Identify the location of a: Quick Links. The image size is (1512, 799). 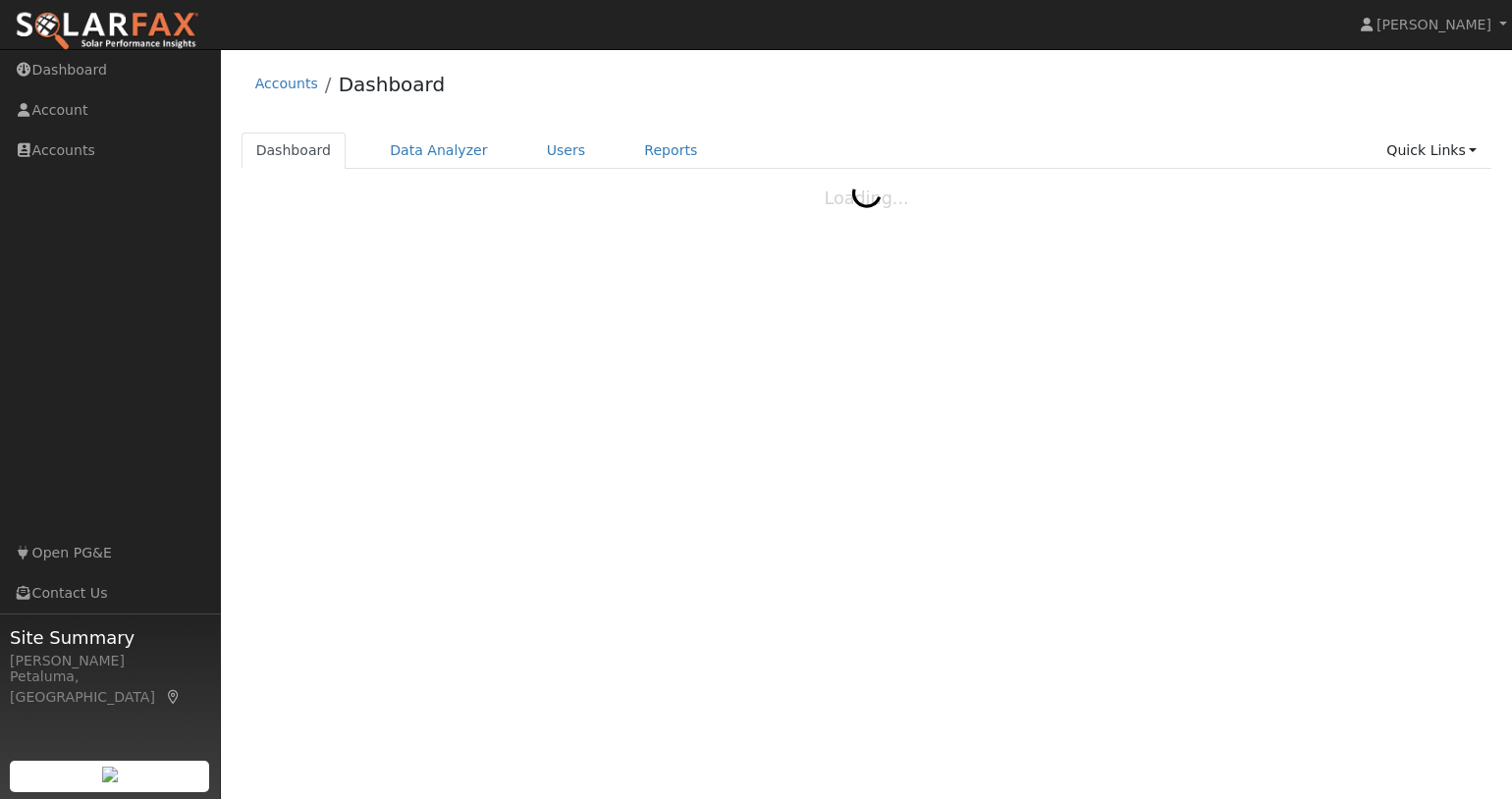
(1432, 150).